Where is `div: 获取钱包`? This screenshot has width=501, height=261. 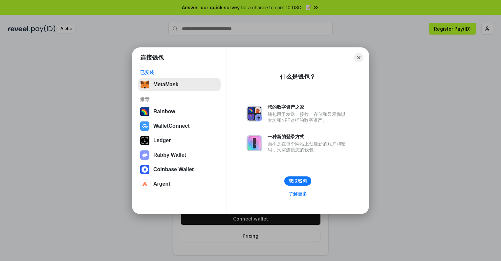
div: 获取钱包 is located at coordinates (298, 181).